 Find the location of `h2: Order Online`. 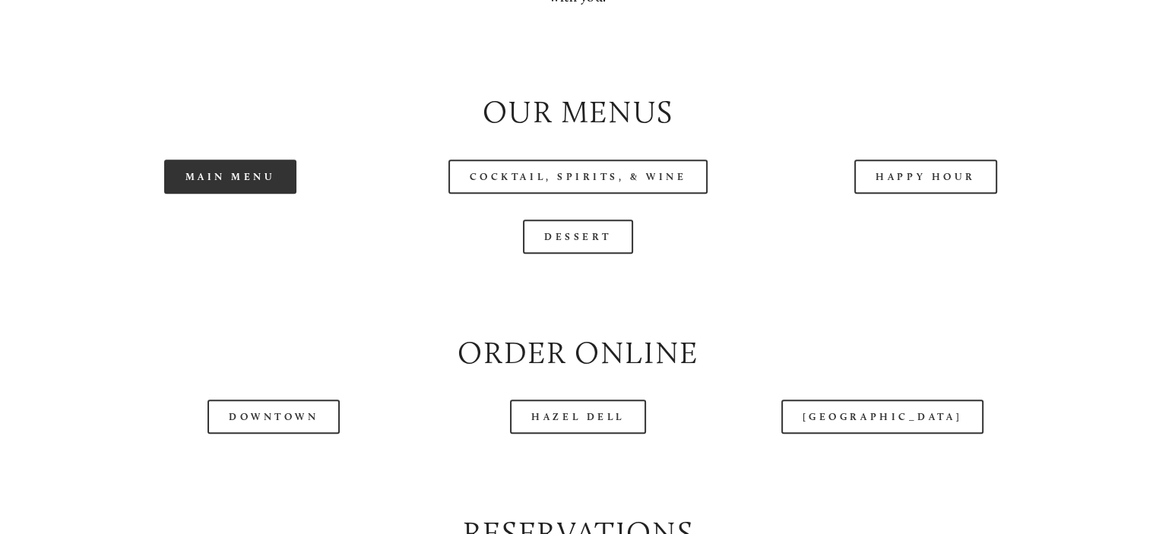

h2: Order Online is located at coordinates (578, 353).